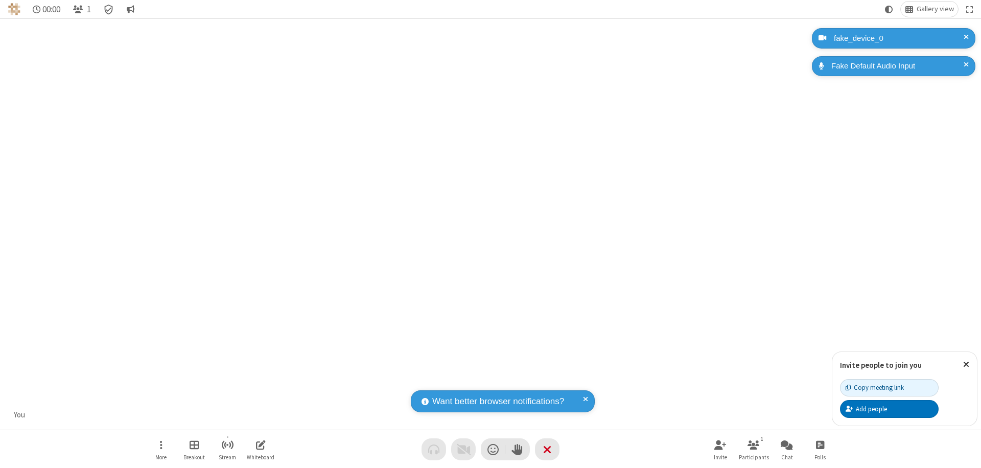 This screenshot has height=468, width=981. Describe the element at coordinates (89, 9) in the screenshot. I see `span: 1` at that location.